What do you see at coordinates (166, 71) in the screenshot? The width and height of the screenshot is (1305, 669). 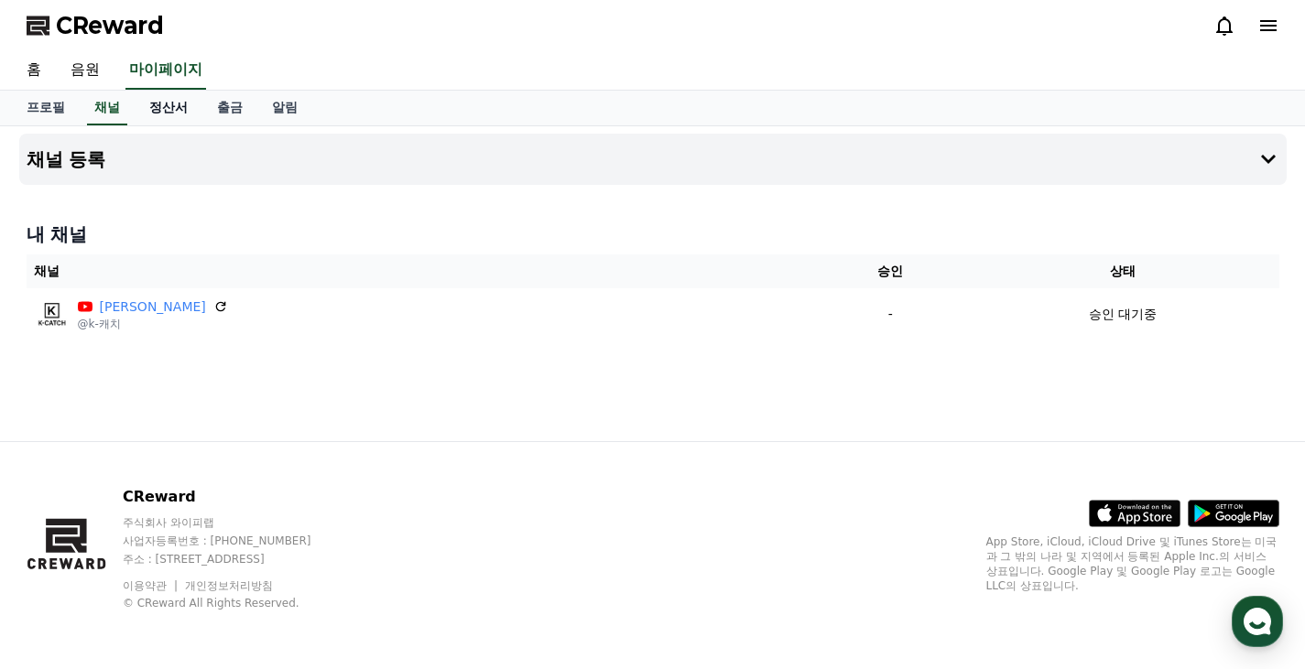 I see `a: 마이페이지` at bounding box center [166, 71].